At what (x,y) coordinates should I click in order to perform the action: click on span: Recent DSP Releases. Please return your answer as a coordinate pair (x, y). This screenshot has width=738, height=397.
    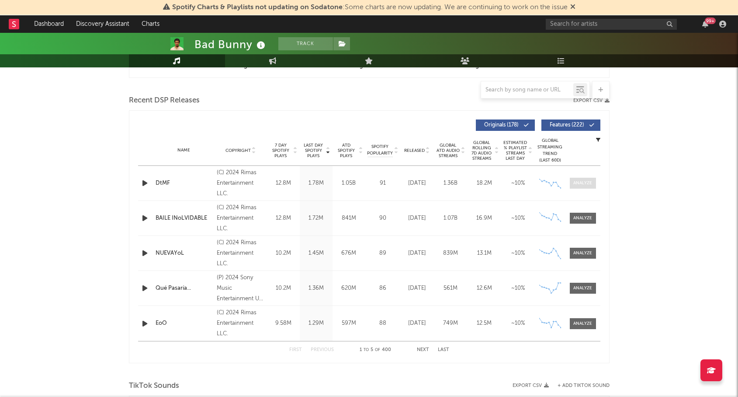
    Looking at the image, I should click on (164, 101).